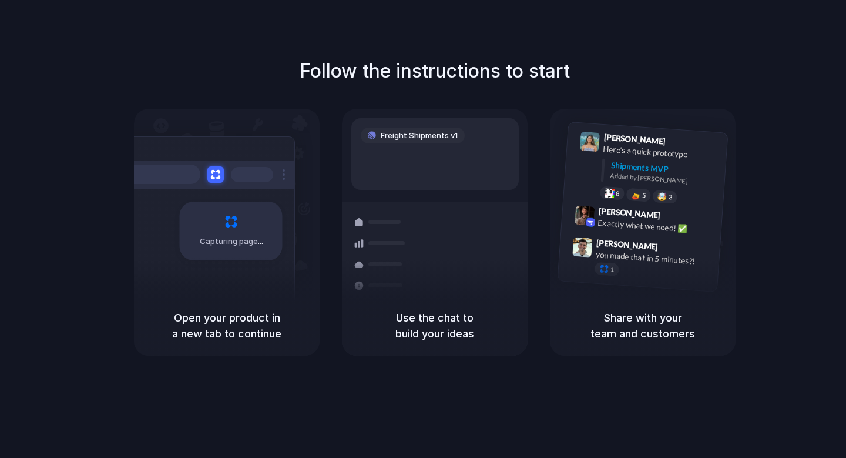 Image resolution: width=846 pixels, height=458 pixels. I want to click on div: Shipments MVP, so click(665, 168).